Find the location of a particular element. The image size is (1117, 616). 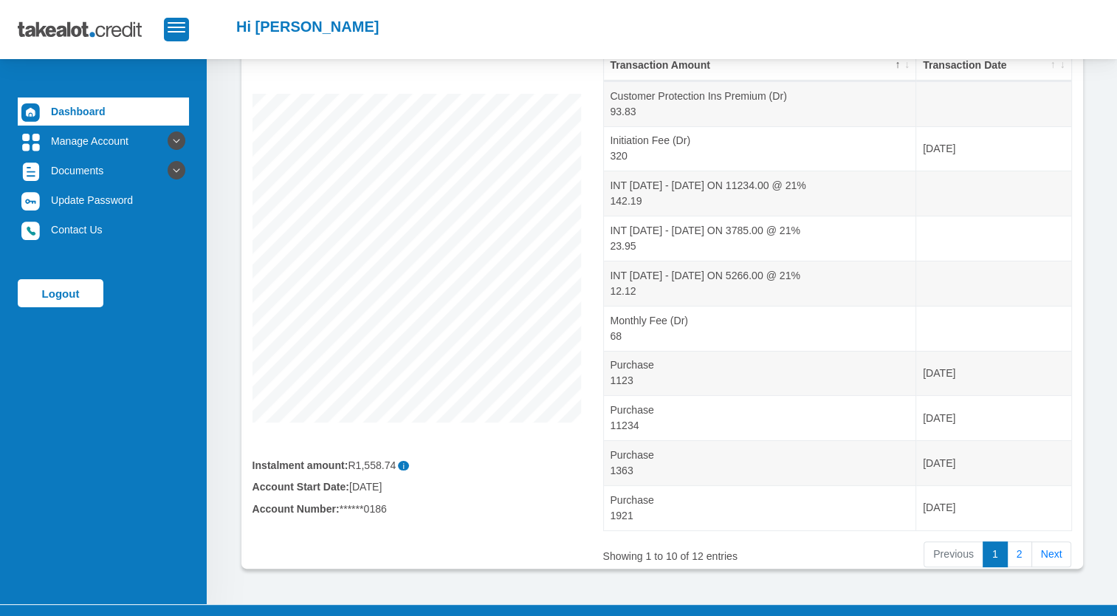

td: Purchase 1921 is located at coordinates (761, 507).